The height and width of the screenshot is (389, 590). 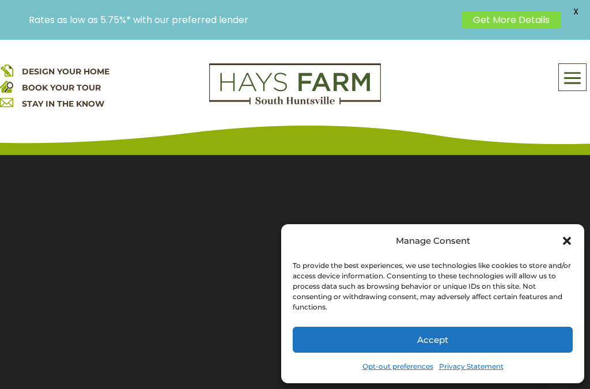 I want to click on div: Manage Consent, so click(x=432, y=241).